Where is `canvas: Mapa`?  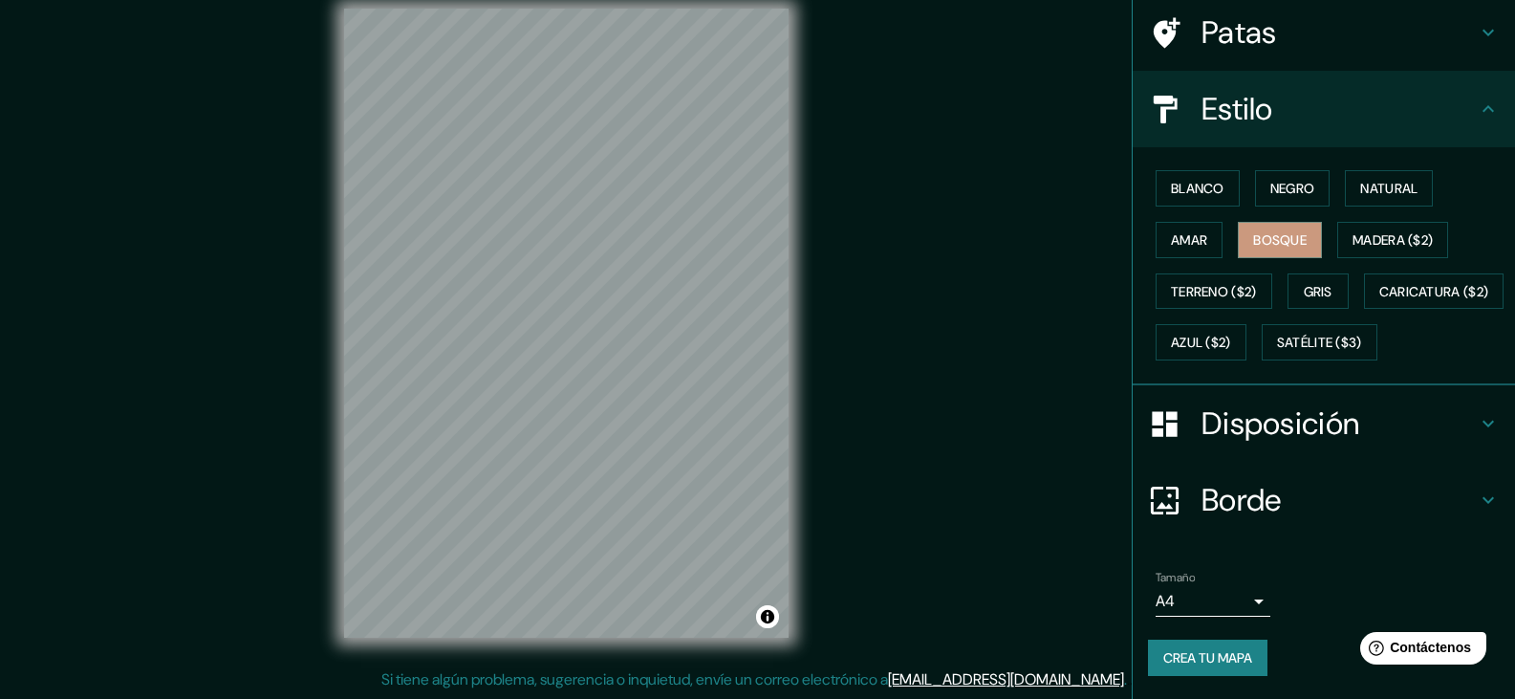
canvas: Mapa is located at coordinates (566, 323).